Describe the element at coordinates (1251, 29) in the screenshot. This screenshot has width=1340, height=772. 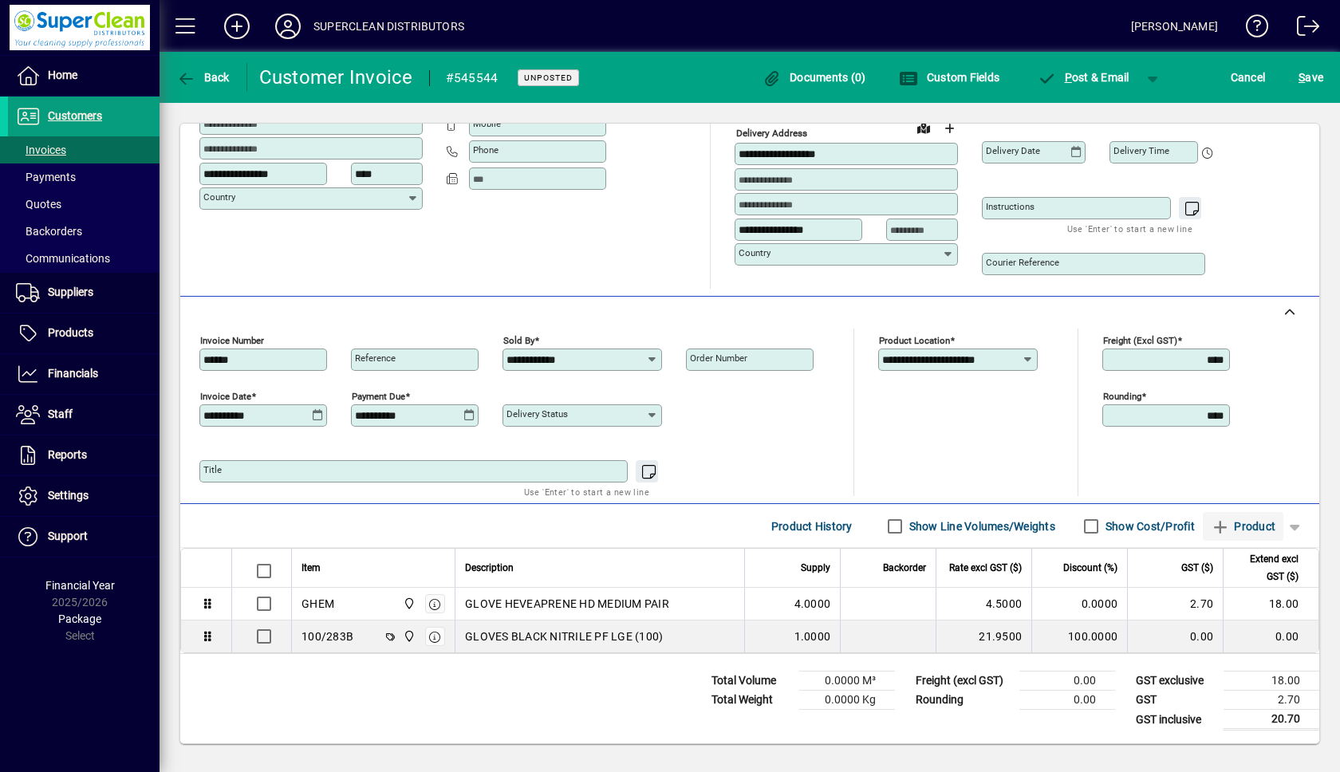
I see `a: Knowledge Base` at that location.